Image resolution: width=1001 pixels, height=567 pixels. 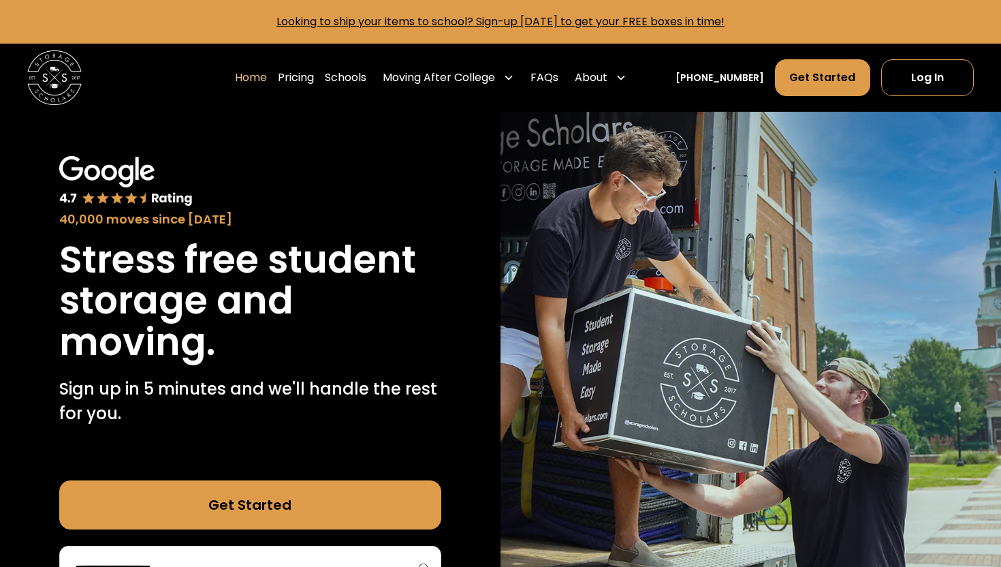 What do you see at coordinates (250, 301) in the screenshot?
I see `h1: Stress free student storage and moving.` at bounding box center [250, 301].